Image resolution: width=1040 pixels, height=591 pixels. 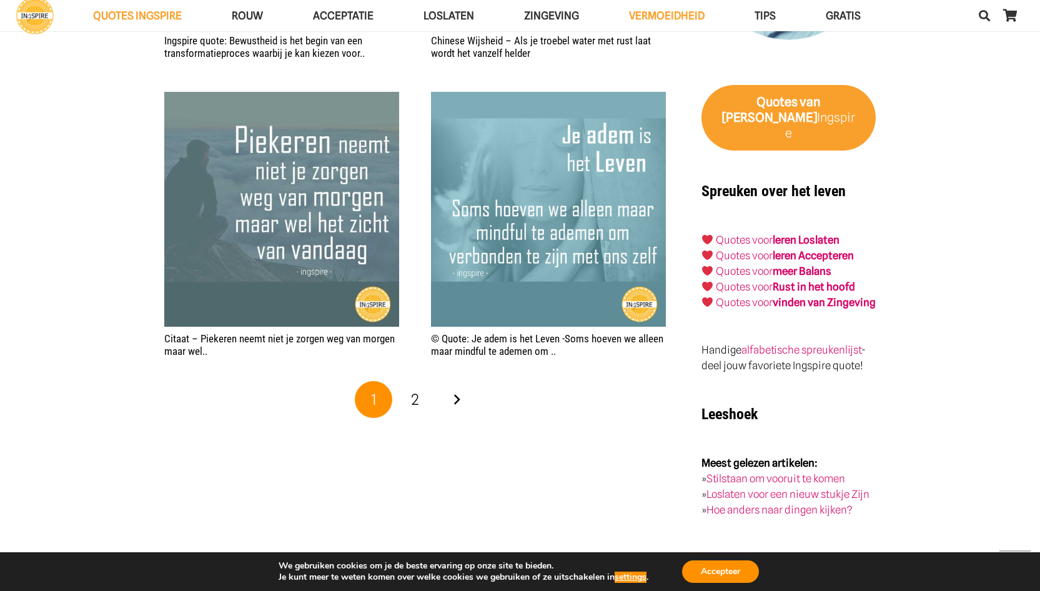 What do you see at coordinates (801, 350) in the screenshot?
I see `a: alfabetische spreukenlijst` at bounding box center [801, 350].